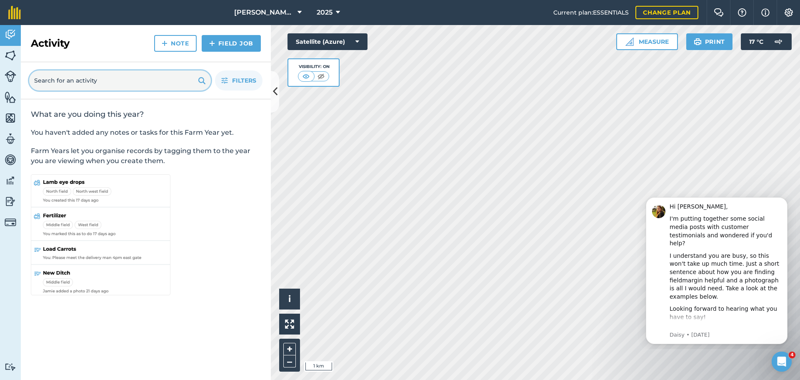  What do you see at coordinates (719, 12) in the screenshot?
I see `img: Two speech bubbles overlapping with the left bubble in the forefront` at bounding box center [719, 12].